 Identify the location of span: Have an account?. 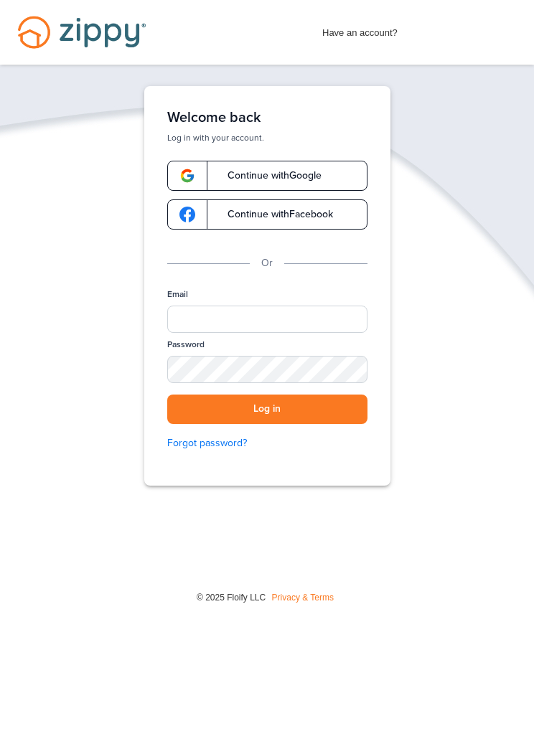
(360, 29).